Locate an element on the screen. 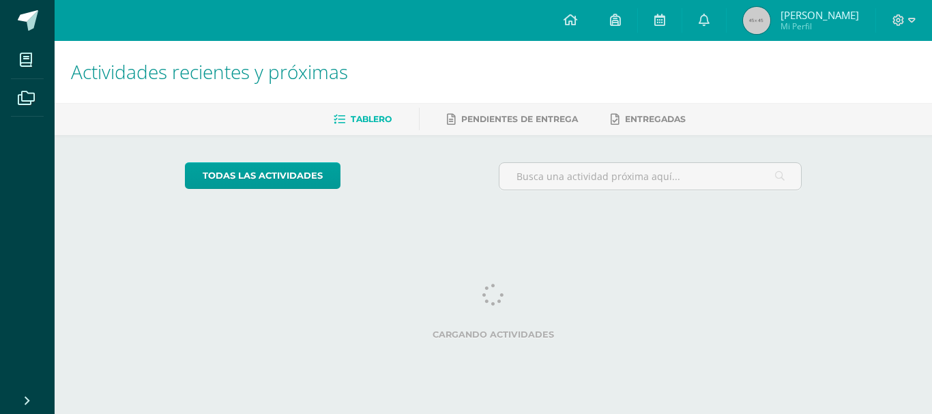  span: Tablero is located at coordinates (371, 119).